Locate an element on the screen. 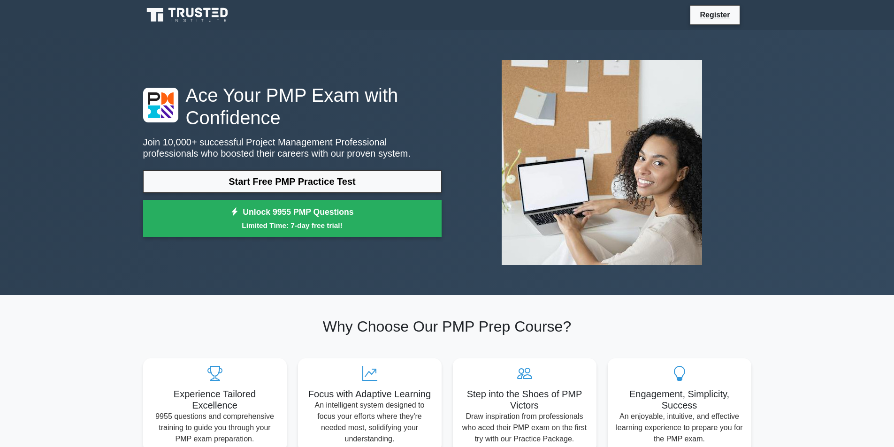 The image size is (894, 447). h5: Step into the Shoes of PMP Victors is located at coordinates (525, 400).